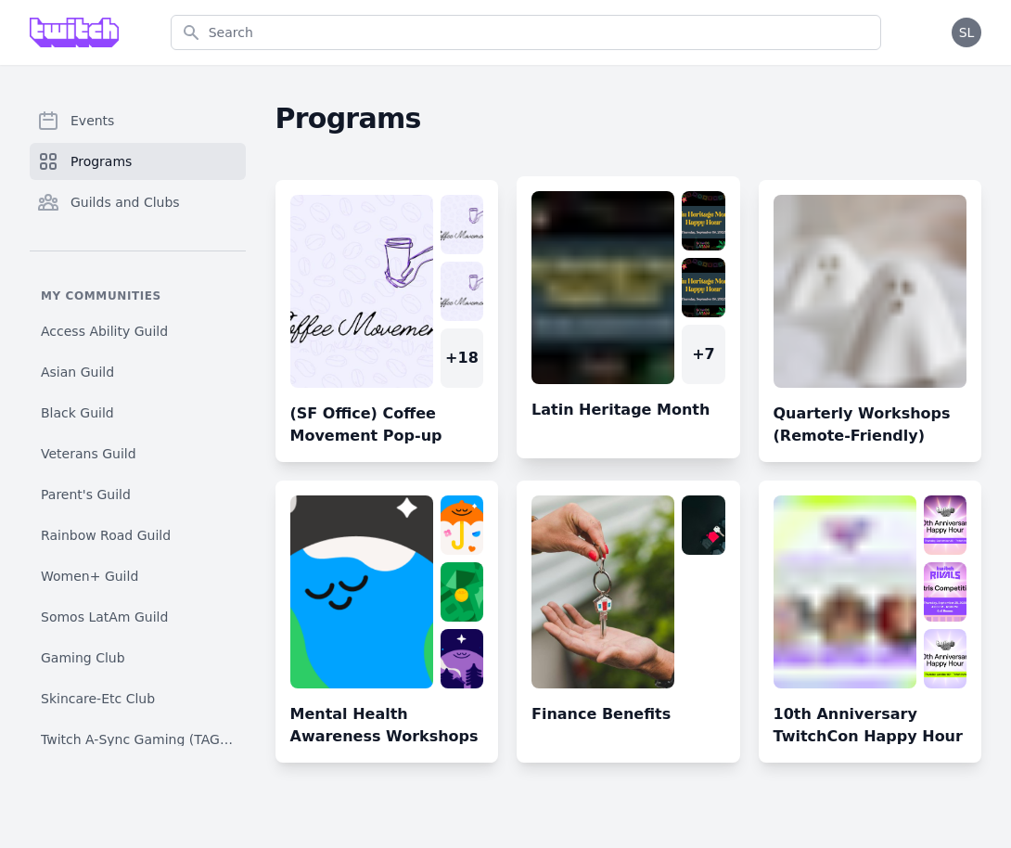 The width and height of the screenshot is (1011, 848). Describe the element at coordinates (137, 739) in the screenshot. I see `a: Twitch A-Sync Gaming (TAG) Club` at that location.